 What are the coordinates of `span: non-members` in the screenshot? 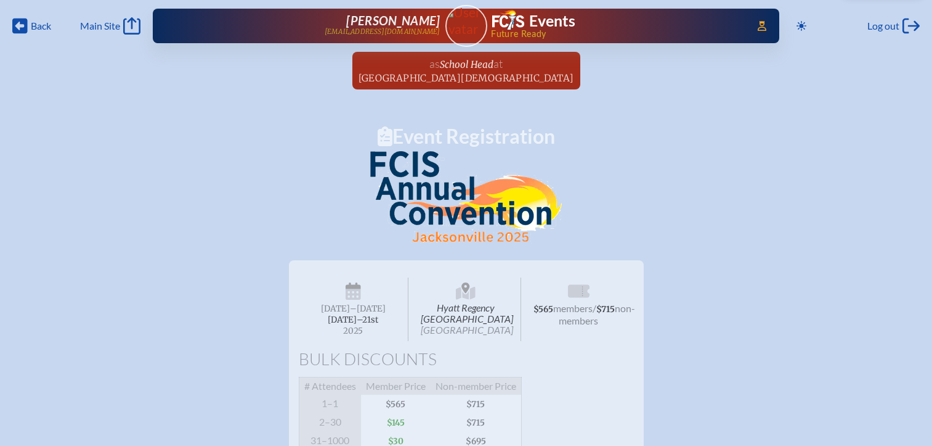 It's located at (597, 314).